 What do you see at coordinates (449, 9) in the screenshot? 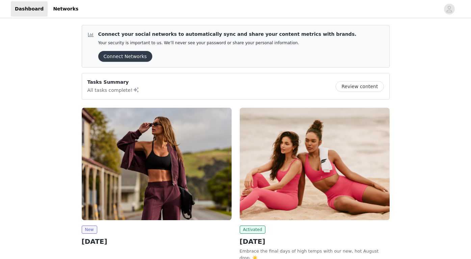
I see `div: avatar` at bounding box center [449, 9].